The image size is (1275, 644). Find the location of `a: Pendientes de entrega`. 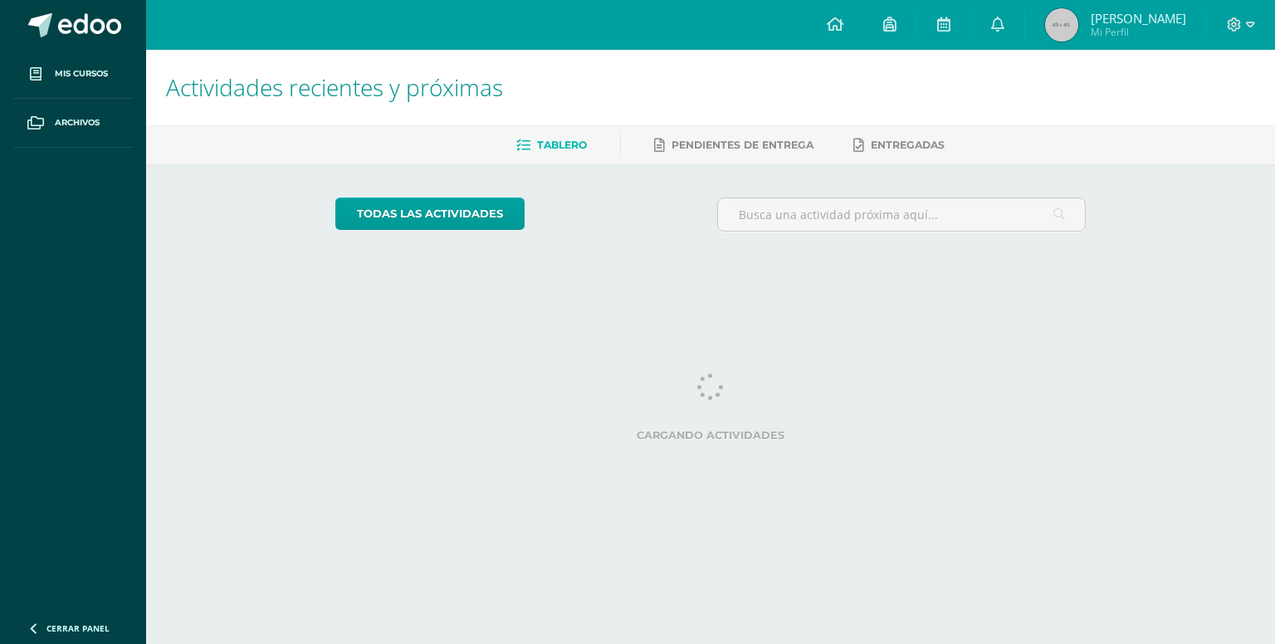

a: Pendientes de entrega is located at coordinates (734, 145).